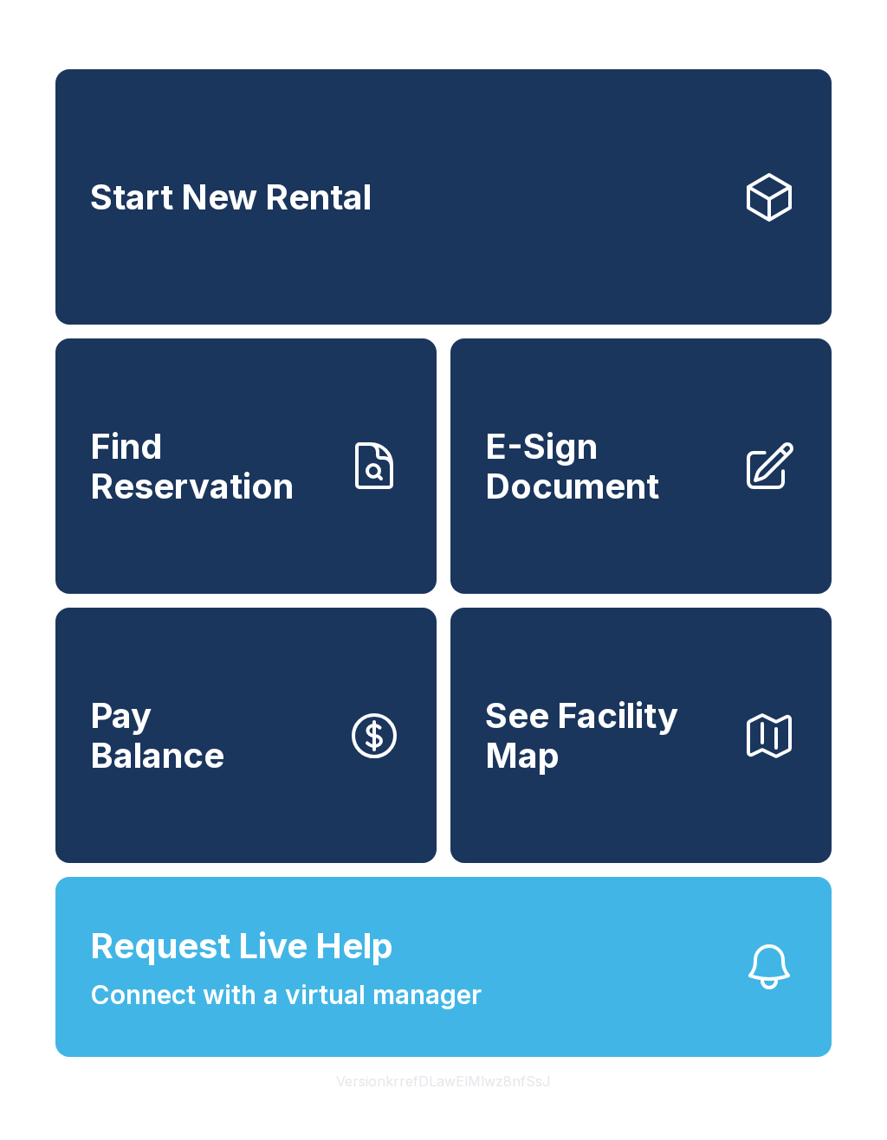 The width and height of the screenshot is (887, 1140). What do you see at coordinates (443, 967) in the screenshot?
I see `button: Request Live HelpConnect with a virtual manager` at bounding box center [443, 967].